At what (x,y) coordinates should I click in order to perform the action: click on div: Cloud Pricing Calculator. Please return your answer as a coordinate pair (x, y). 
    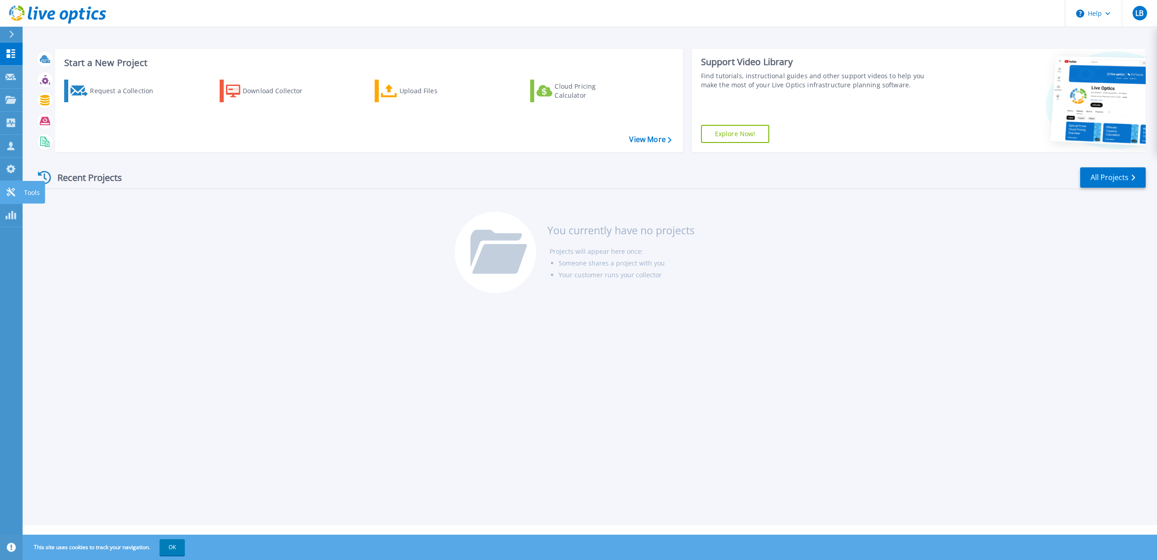
    Looking at the image, I should click on (591, 91).